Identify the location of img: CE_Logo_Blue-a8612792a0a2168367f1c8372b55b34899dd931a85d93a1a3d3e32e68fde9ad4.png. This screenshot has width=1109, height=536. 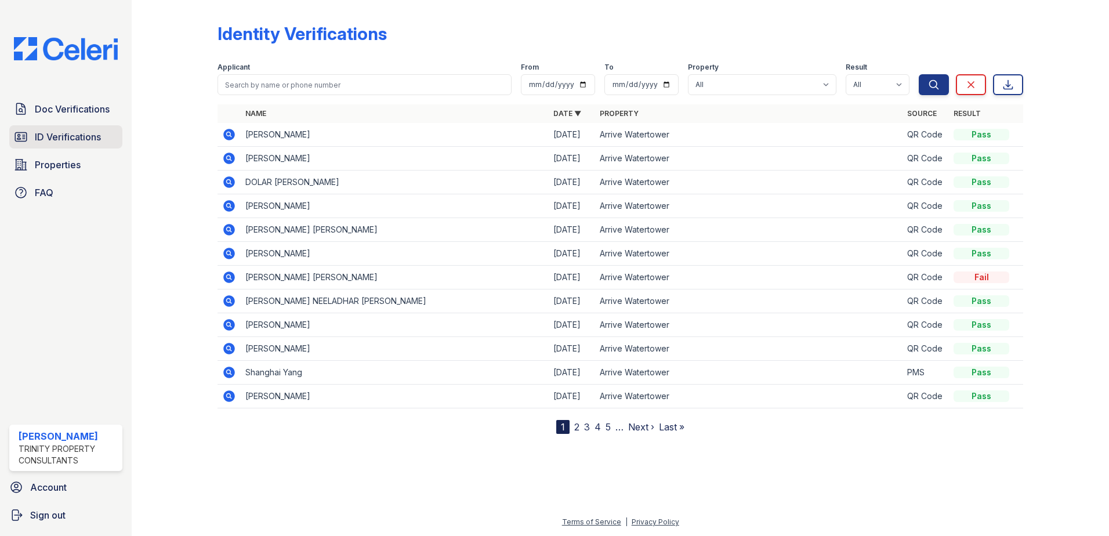
(66, 49).